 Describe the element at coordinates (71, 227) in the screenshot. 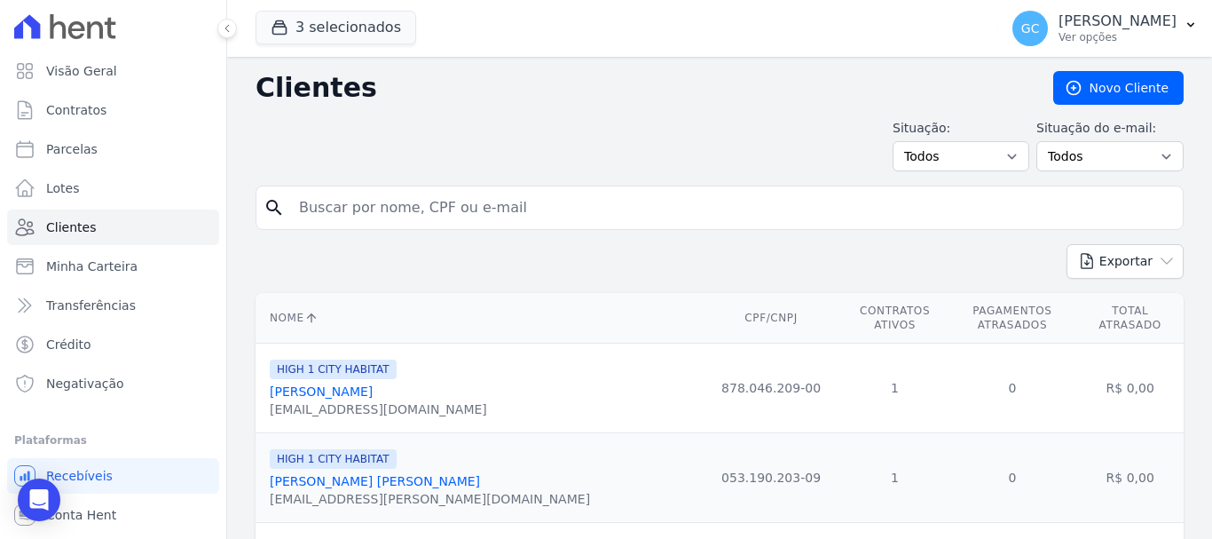

I see `span: Clientes` at that location.